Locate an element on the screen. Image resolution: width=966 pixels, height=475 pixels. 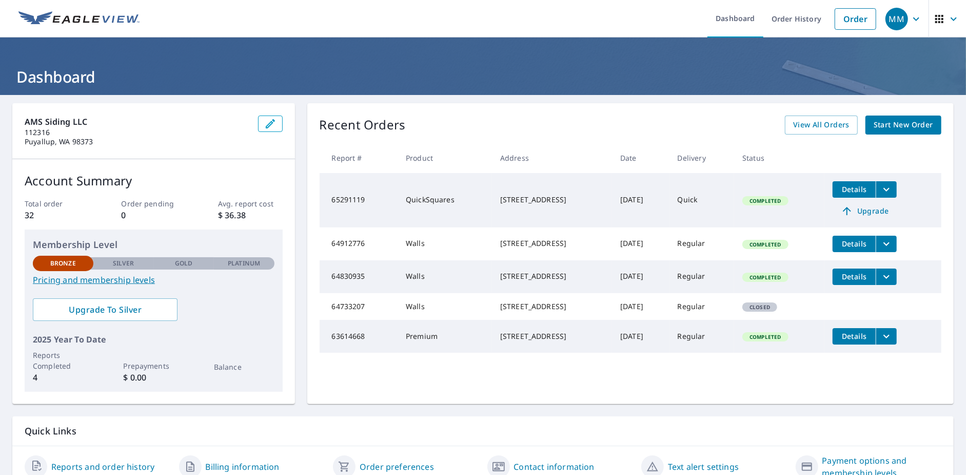
h1: Dashboard is located at coordinates (483, 76).